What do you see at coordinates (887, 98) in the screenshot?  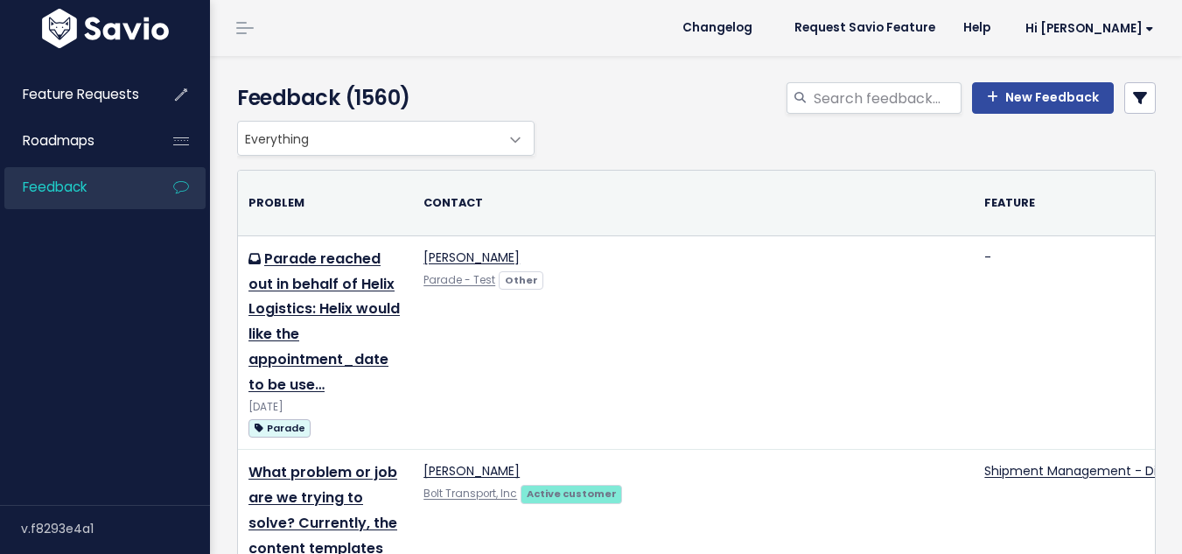 I see `input: Search feedback...` at bounding box center [887, 98].